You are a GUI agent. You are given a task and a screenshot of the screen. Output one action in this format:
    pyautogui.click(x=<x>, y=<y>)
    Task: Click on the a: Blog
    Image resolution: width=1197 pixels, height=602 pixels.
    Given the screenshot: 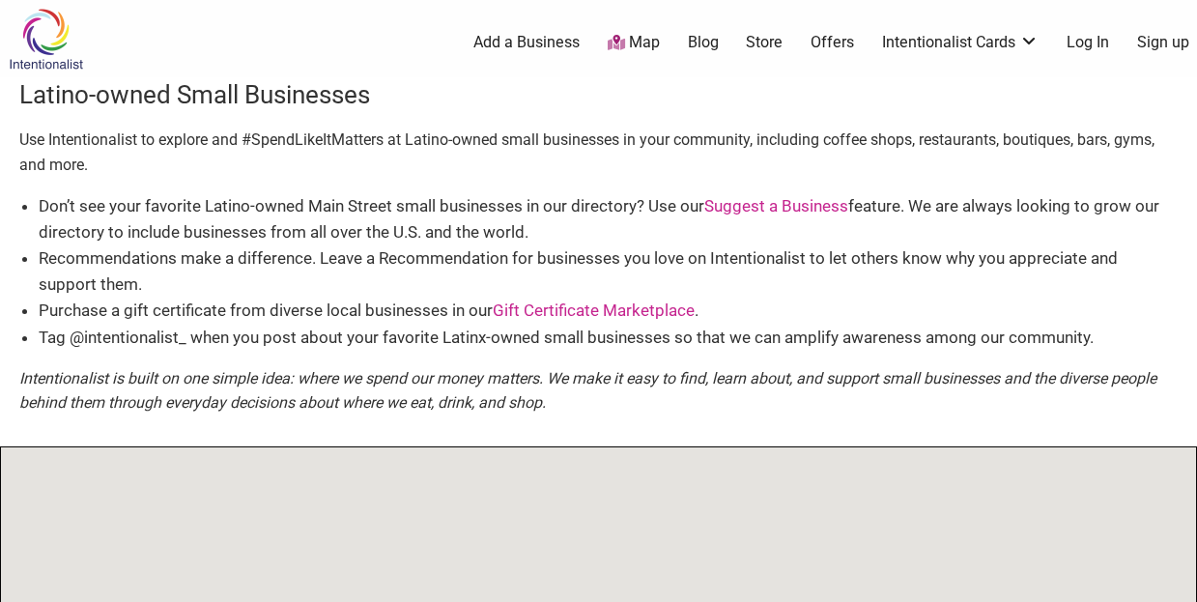 What is the action you would take?
    pyautogui.click(x=704, y=43)
    